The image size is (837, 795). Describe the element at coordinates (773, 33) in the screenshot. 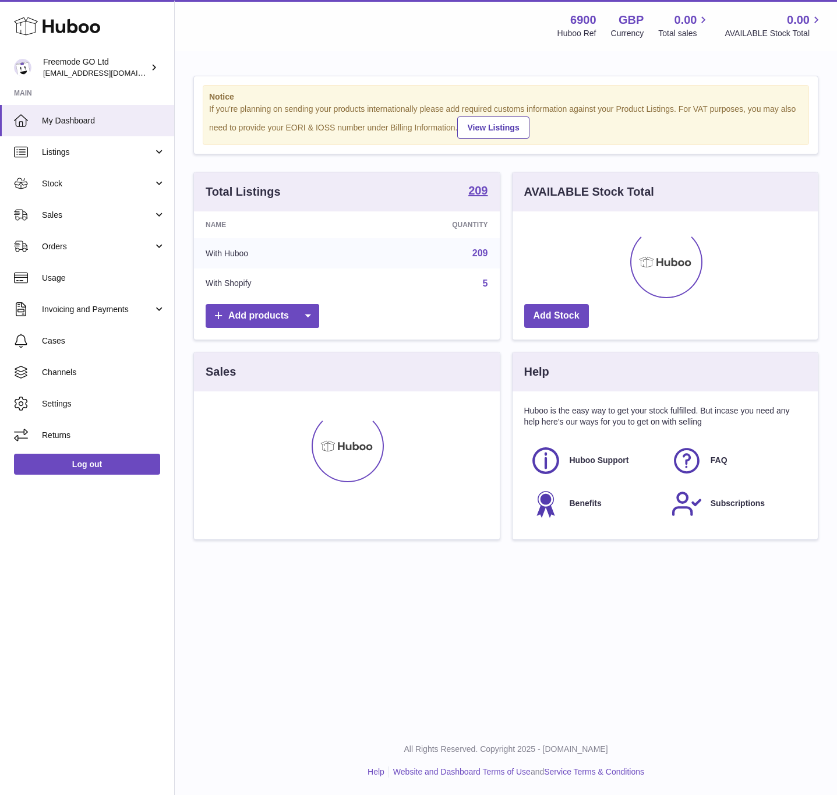

I see `span: AVAILABLE Stock Total` at that location.